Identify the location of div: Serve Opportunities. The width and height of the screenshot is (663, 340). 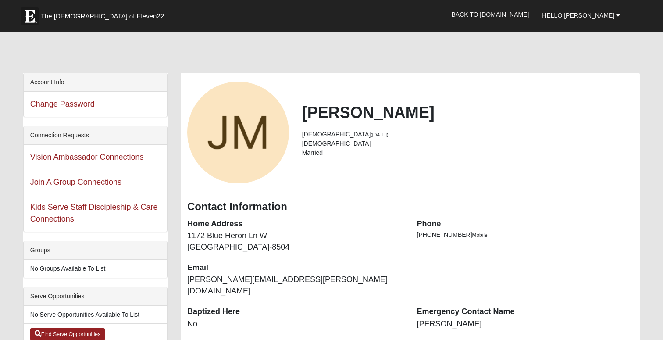
(95, 296).